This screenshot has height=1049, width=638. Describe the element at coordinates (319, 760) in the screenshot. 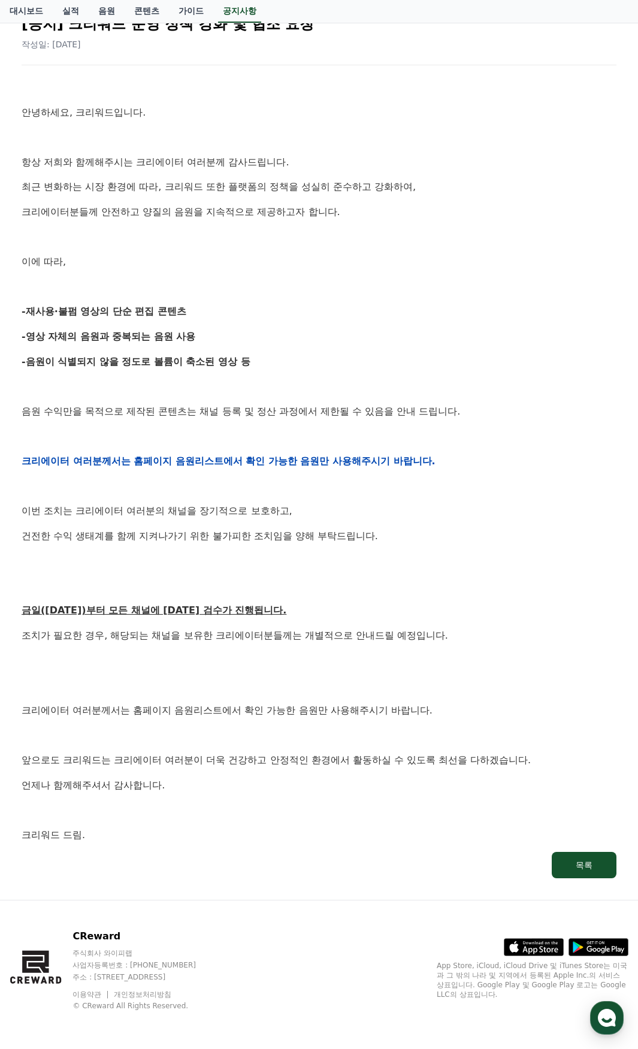

I see `p: 앞으로도 크리워드는 크리에이터 여러분이 더욱 건강하고 안정적인 환경에서 활동하실 수 있도록 최선을 다하겠습니다.` at that location.